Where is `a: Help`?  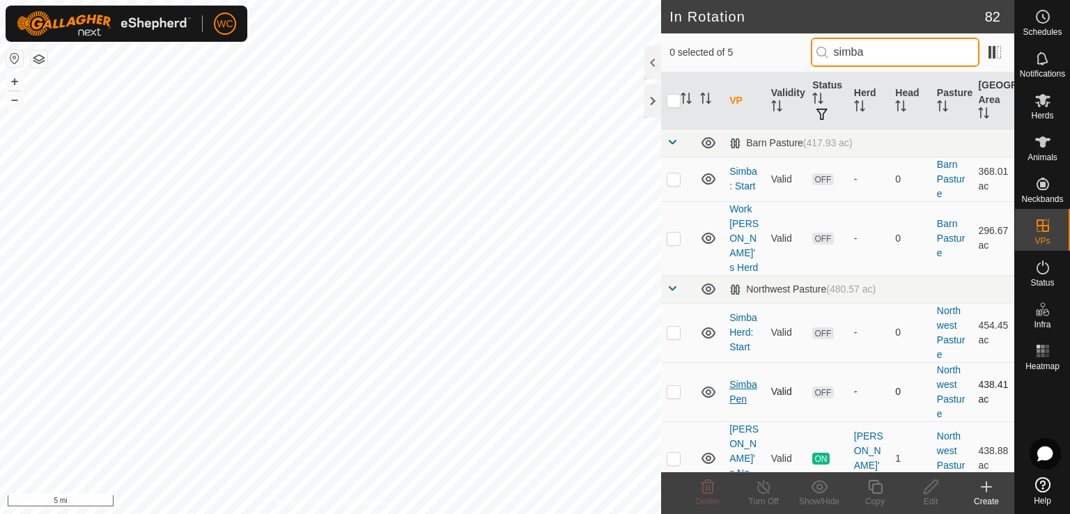
a: Help is located at coordinates (1042, 491).